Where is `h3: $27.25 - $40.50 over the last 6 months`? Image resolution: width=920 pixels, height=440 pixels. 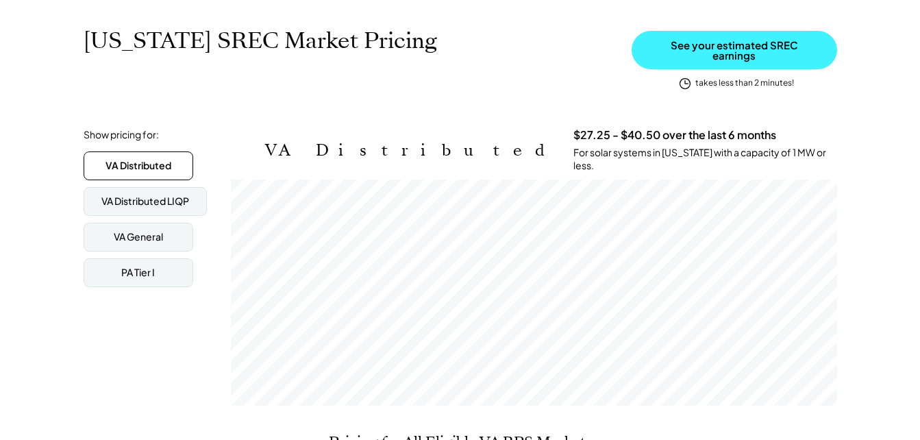
h3: $27.25 - $40.50 over the last 6 months is located at coordinates (674, 135).